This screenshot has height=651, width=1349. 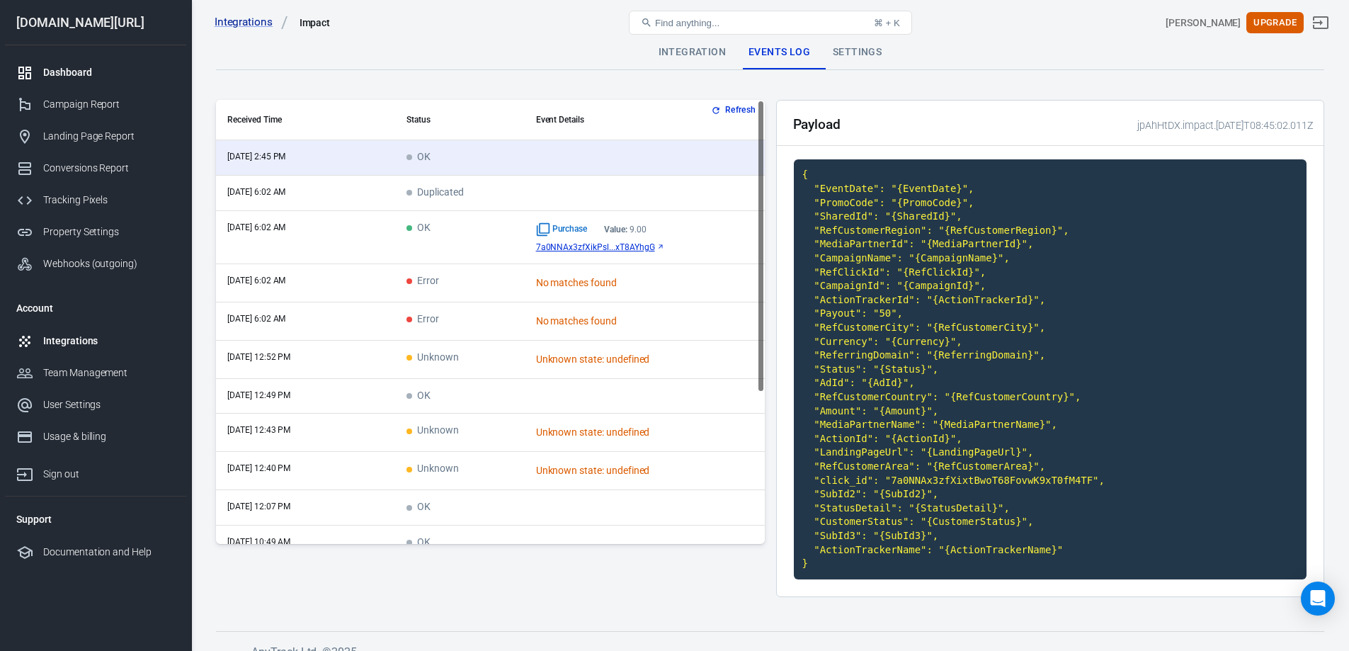 What do you see at coordinates (258, 506) in the screenshot?
I see `time: 2025-08-07T12:07:25+06:00` at bounding box center [258, 506].